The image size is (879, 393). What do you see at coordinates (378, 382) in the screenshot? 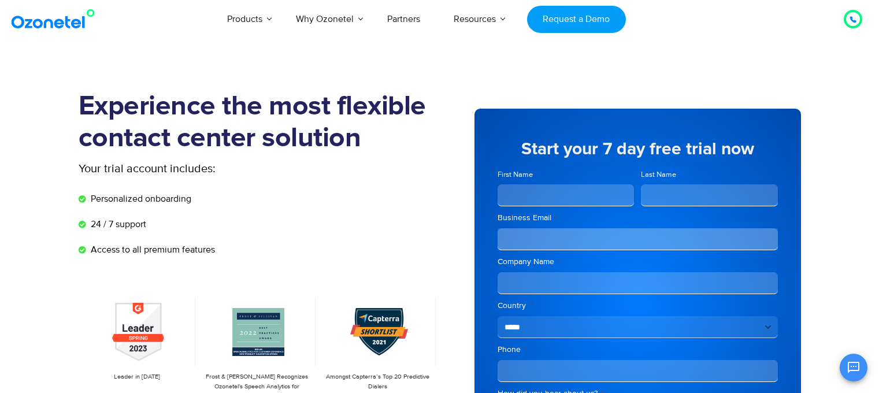
I see `p: Amongst Capterra’s Top 20 Predictive Dialers` at bounding box center [378, 382].